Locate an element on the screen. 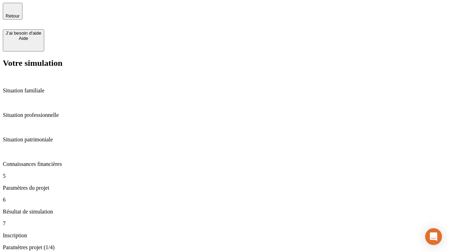 Image resolution: width=449 pixels, height=252 pixels. div: Open Intercom Messenger is located at coordinates (433, 237).